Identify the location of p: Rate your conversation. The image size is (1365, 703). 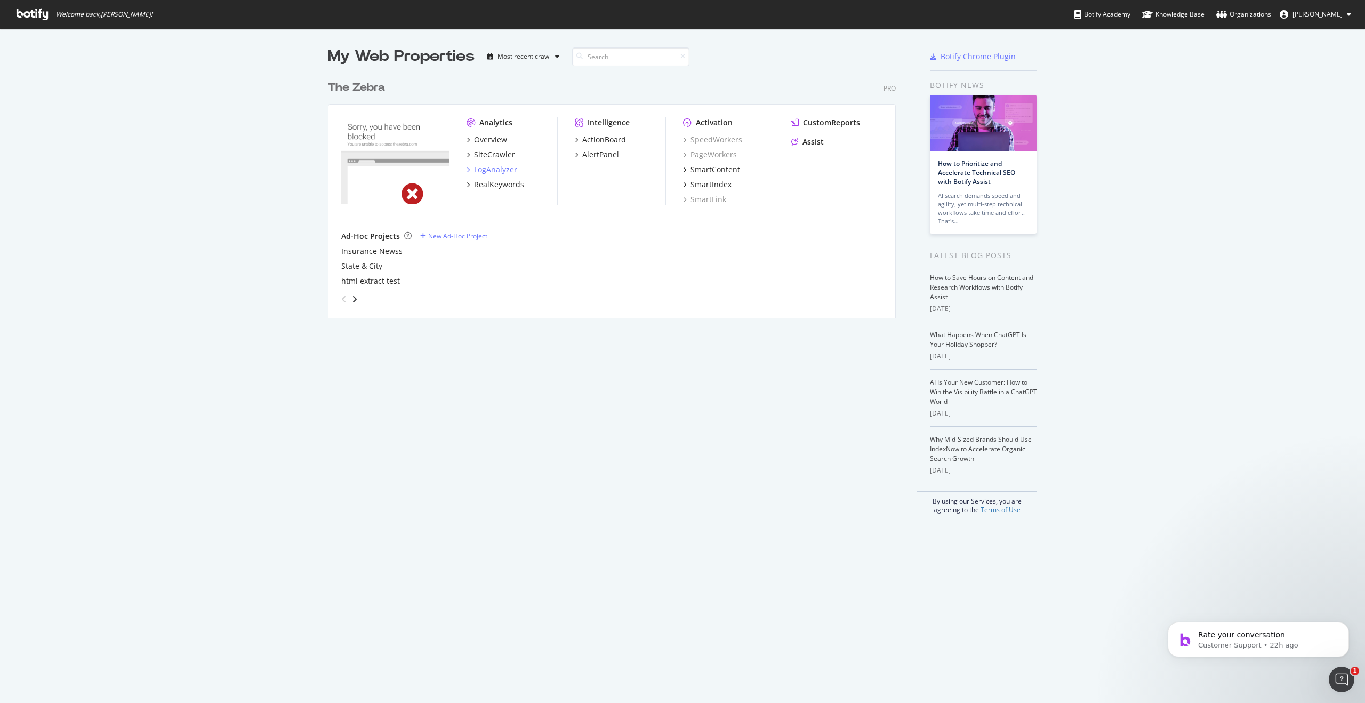
(115, 36).